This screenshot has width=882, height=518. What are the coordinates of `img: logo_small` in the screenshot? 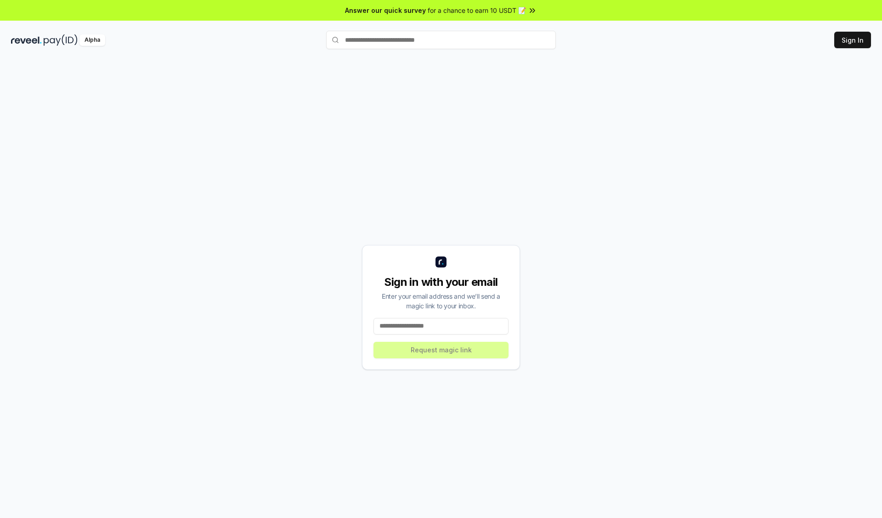 It's located at (441, 262).